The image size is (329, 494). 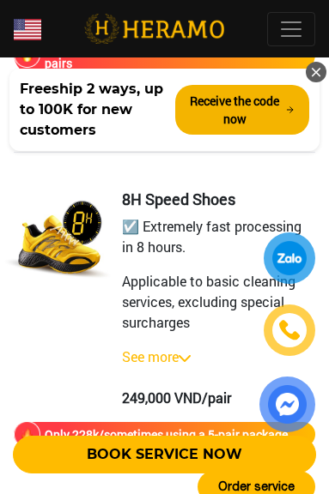 I want to click on h3: 8H Speed Shoes, so click(x=218, y=200).